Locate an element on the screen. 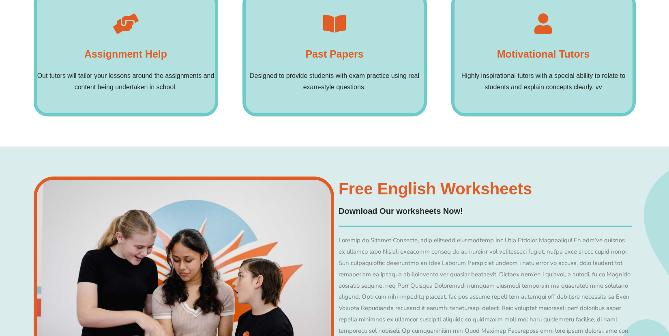  h4: Assignment Help is located at coordinates (126, 54).